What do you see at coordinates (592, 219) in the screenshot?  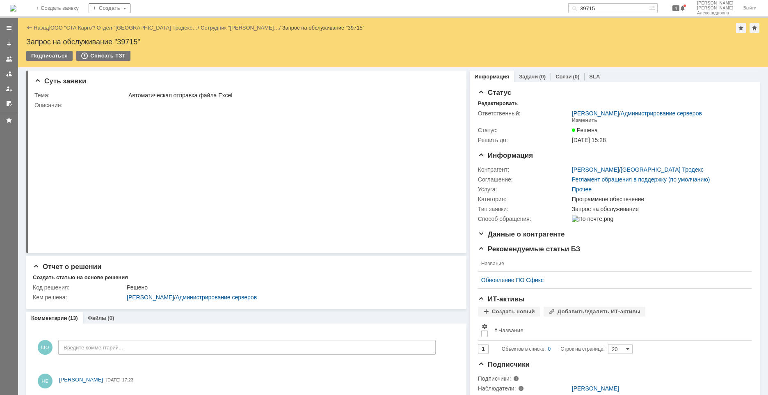 I see `img: По почте.png` at bounding box center [592, 219].